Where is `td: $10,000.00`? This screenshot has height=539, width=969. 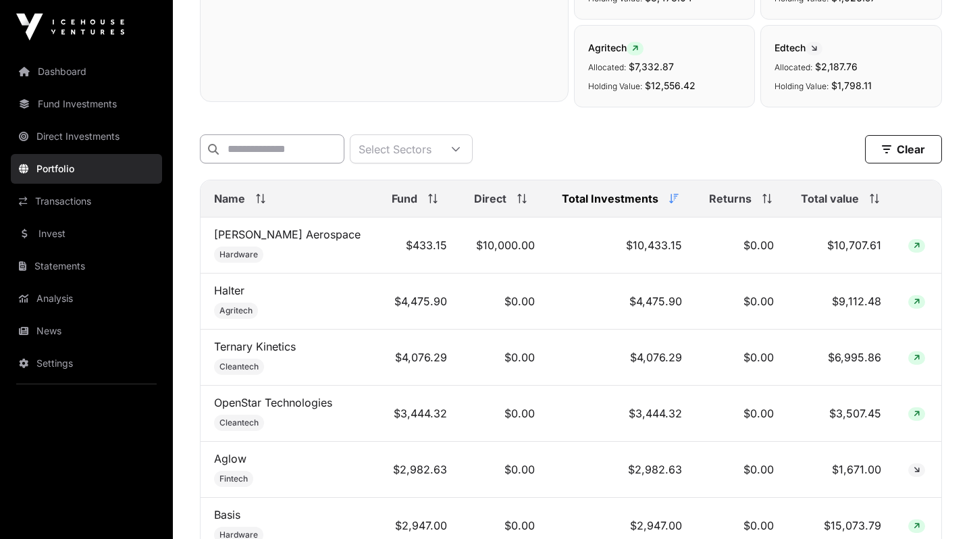 td: $10,000.00 is located at coordinates (505, 245).